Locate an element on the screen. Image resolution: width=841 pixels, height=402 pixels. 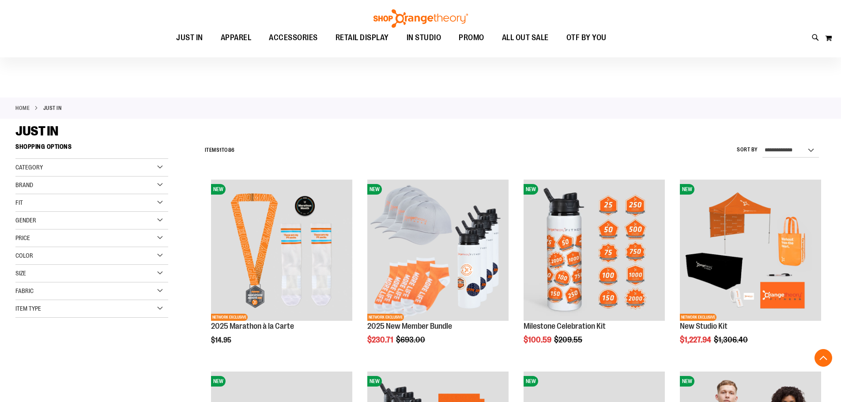
span: Price is located at coordinates (23, 238).